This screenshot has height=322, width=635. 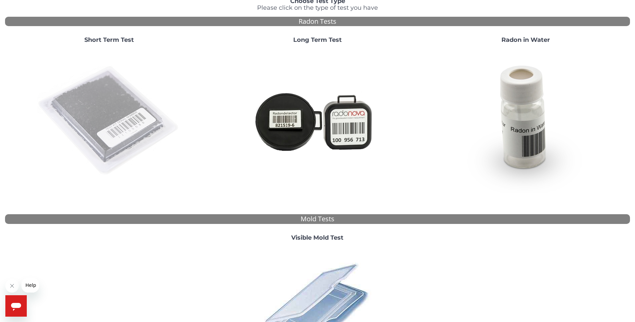 I want to click on span: Help, so click(x=9, y=7).